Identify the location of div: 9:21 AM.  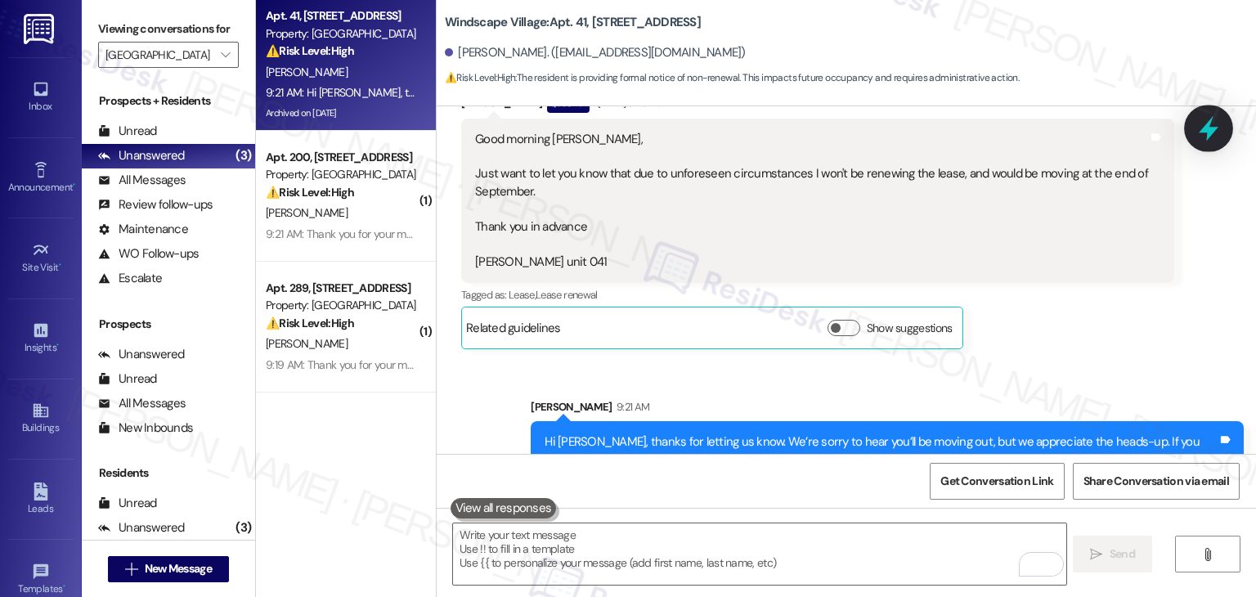
(630, 406).